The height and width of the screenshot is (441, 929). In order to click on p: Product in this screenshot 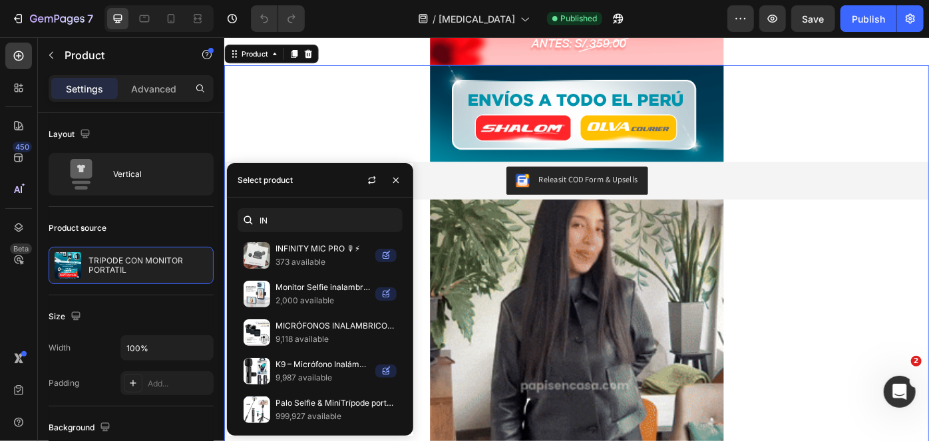, I will do `click(121, 55)`.